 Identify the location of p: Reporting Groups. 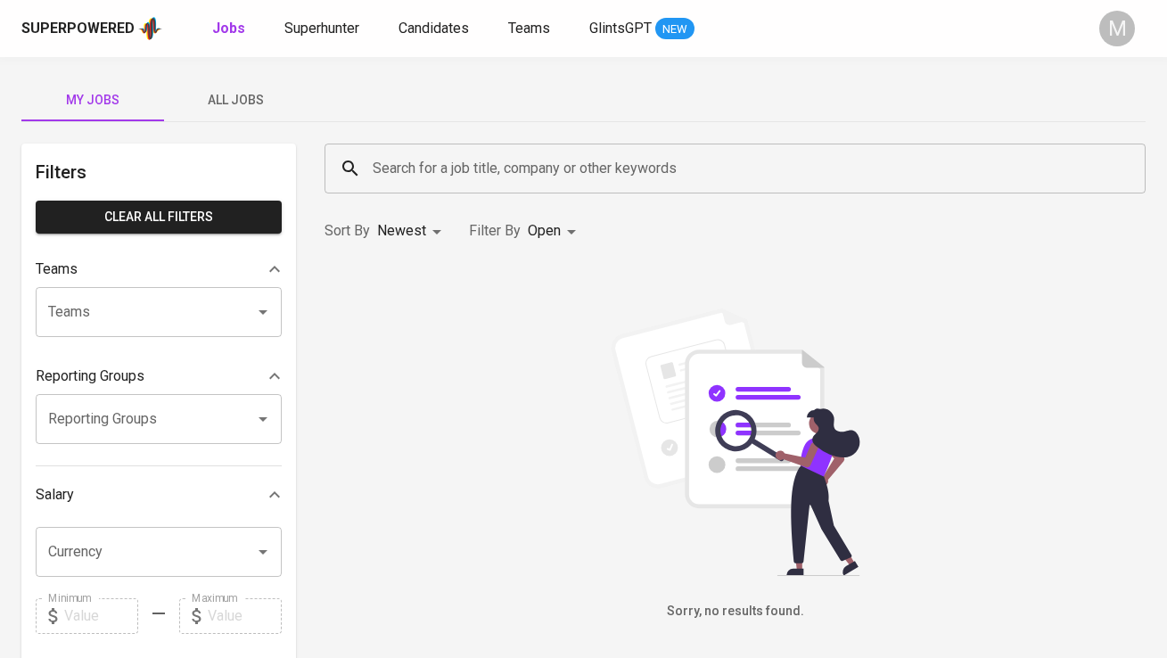
(90, 376).